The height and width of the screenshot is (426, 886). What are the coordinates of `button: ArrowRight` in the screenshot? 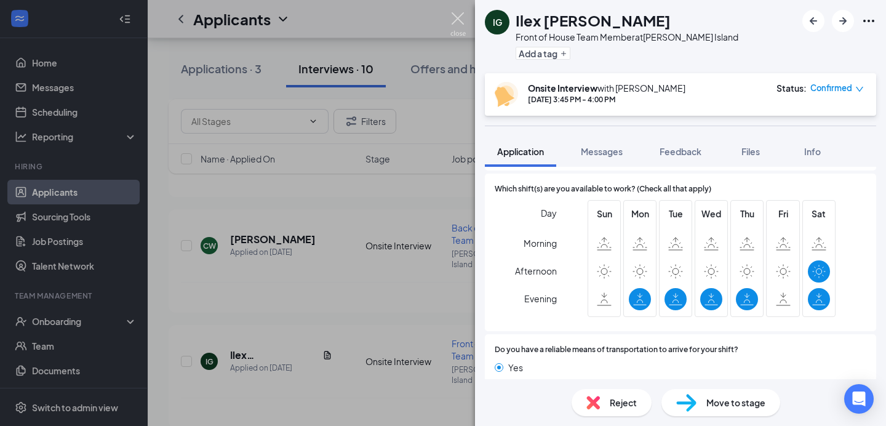 It's located at (843, 21).